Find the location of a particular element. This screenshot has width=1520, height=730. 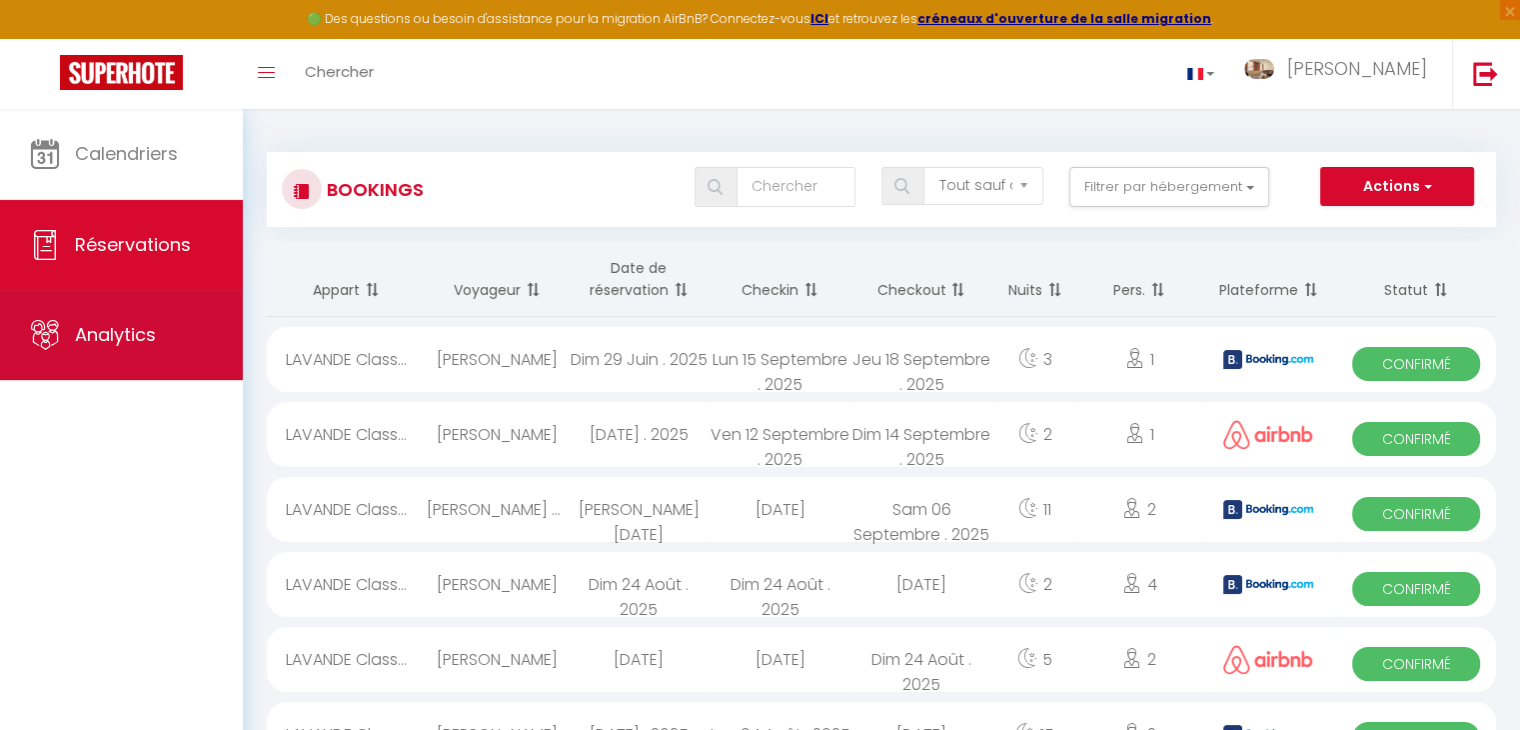

th: Sort by rentals is located at coordinates (347, 279).